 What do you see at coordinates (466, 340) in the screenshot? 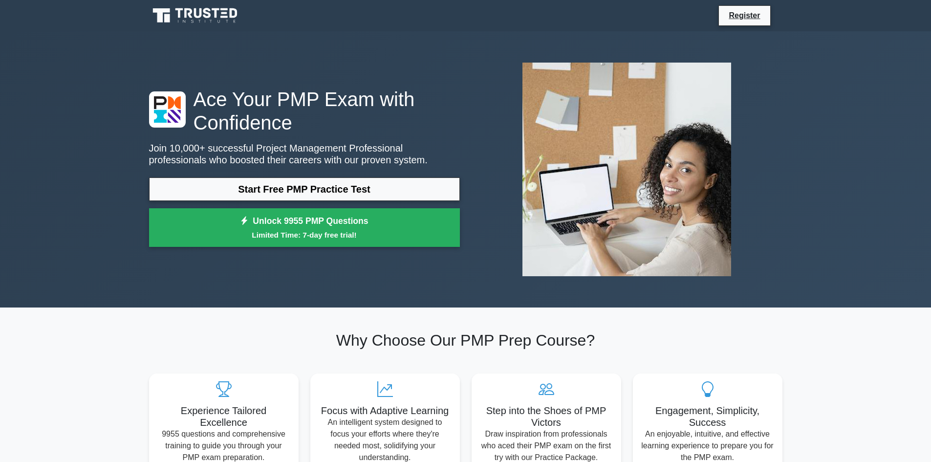
I see `h2: Why Choose Our PMP Prep Course?` at bounding box center [466, 340].